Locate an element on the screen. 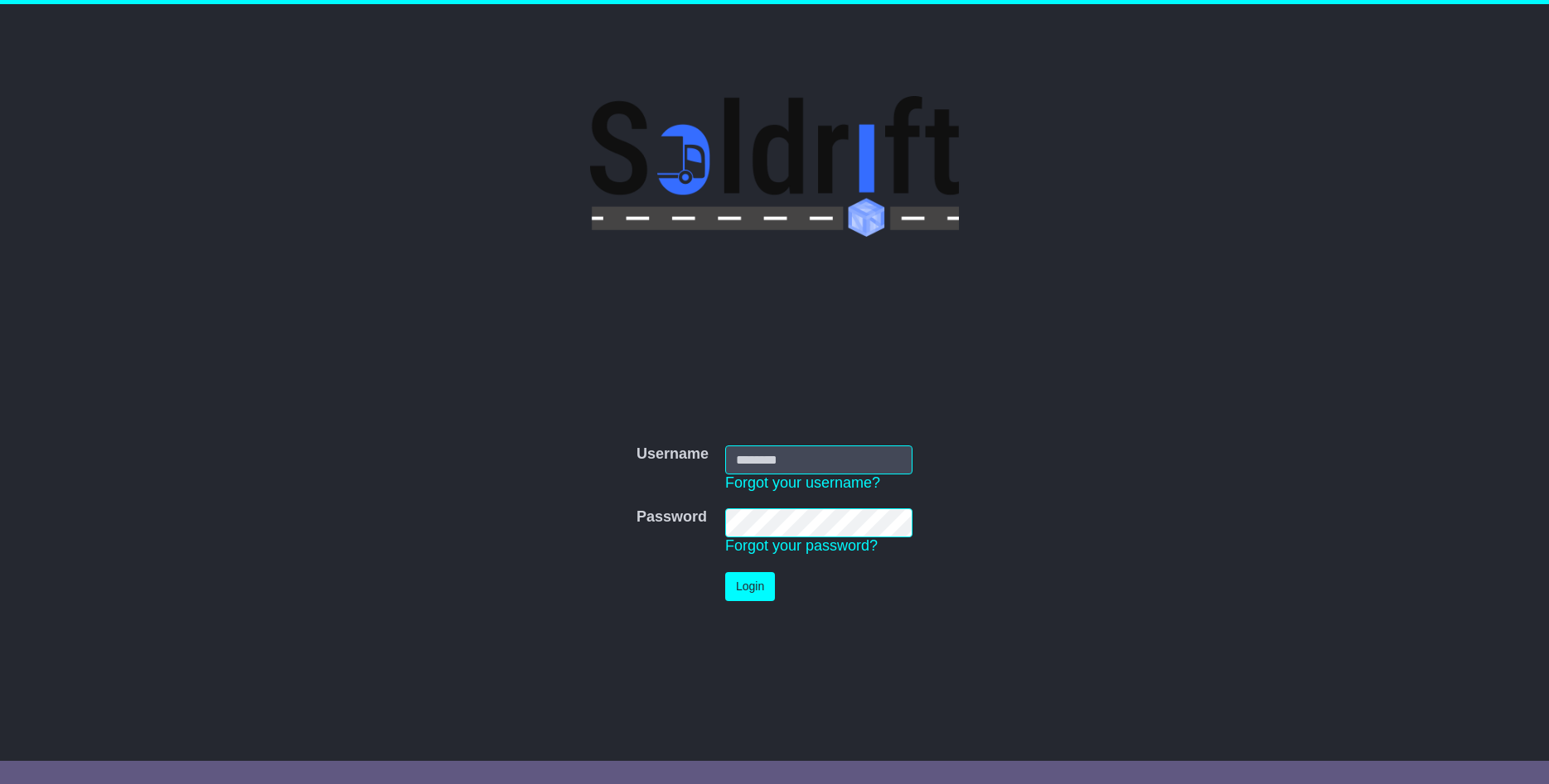 This screenshot has width=1549, height=784. a: Forgot your password? is located at coordinates (801, 546).